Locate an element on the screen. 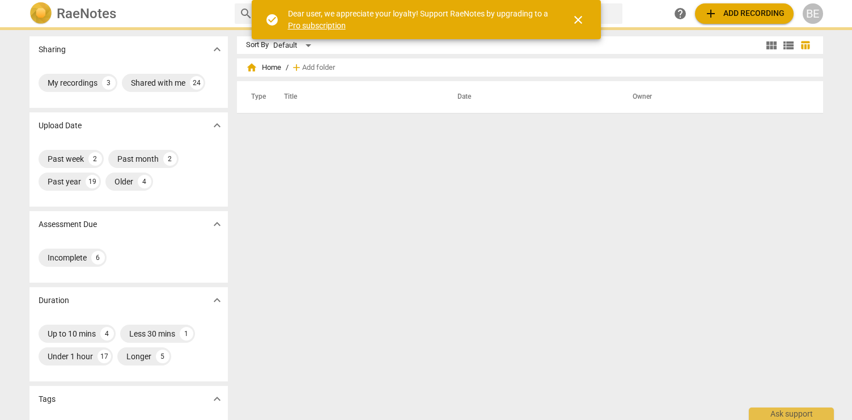  div: Less 30 mins is located at coordinates (152, 333).